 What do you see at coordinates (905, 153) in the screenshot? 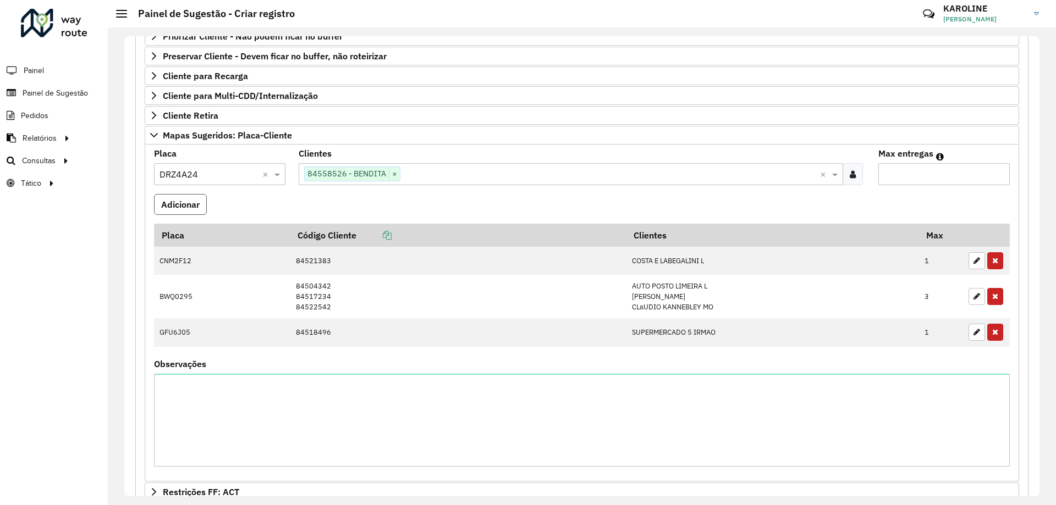
I see `label: Max entregas` at bounding box center [905, 153].